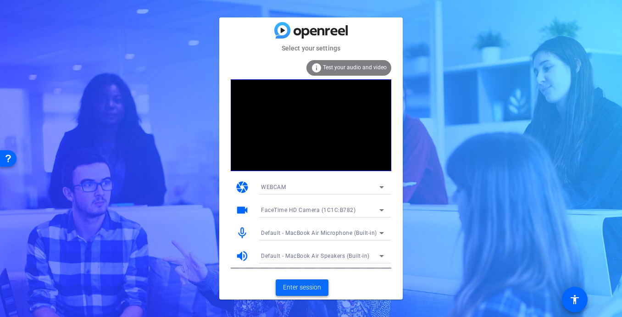 Image resolution: width=622 pixels, height=317 pixels. What do you see at coordinates (242, 256) in the screenshot?
I see `mat-icon: volume_up` at bounding box center [242, 256].